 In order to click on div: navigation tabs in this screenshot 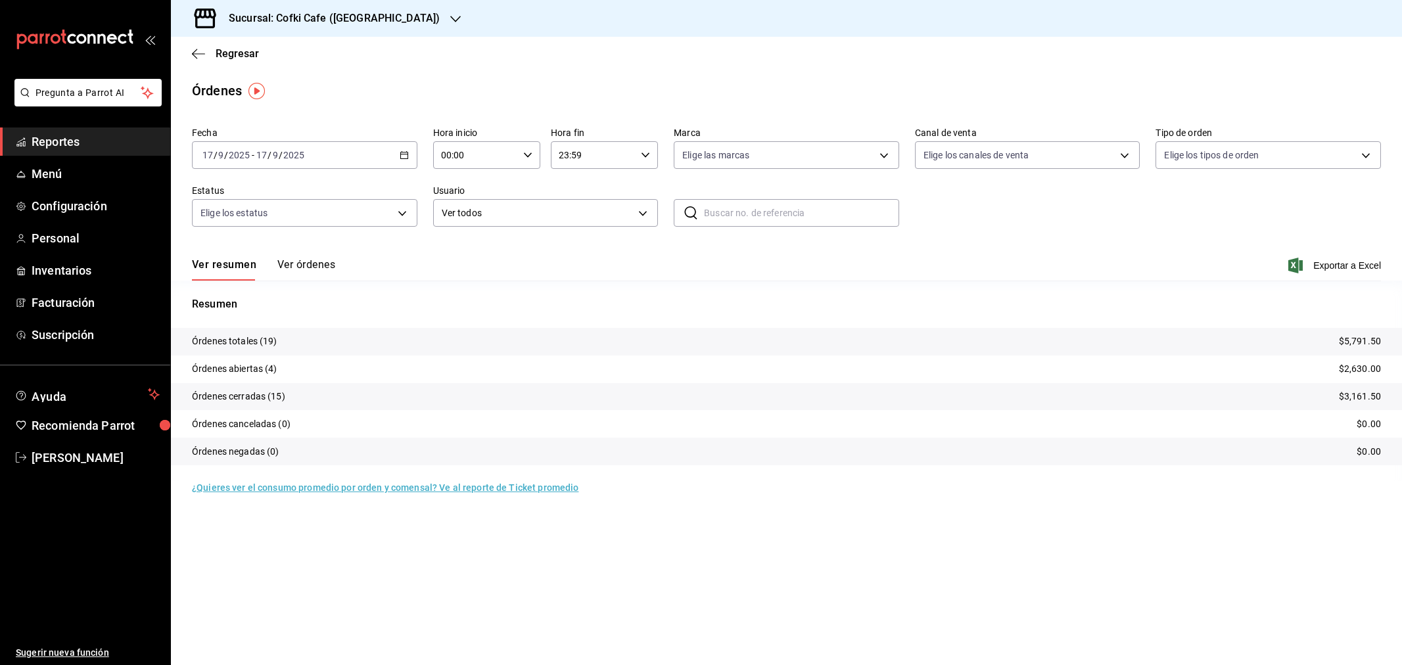, I will do `click(264, 269)`.